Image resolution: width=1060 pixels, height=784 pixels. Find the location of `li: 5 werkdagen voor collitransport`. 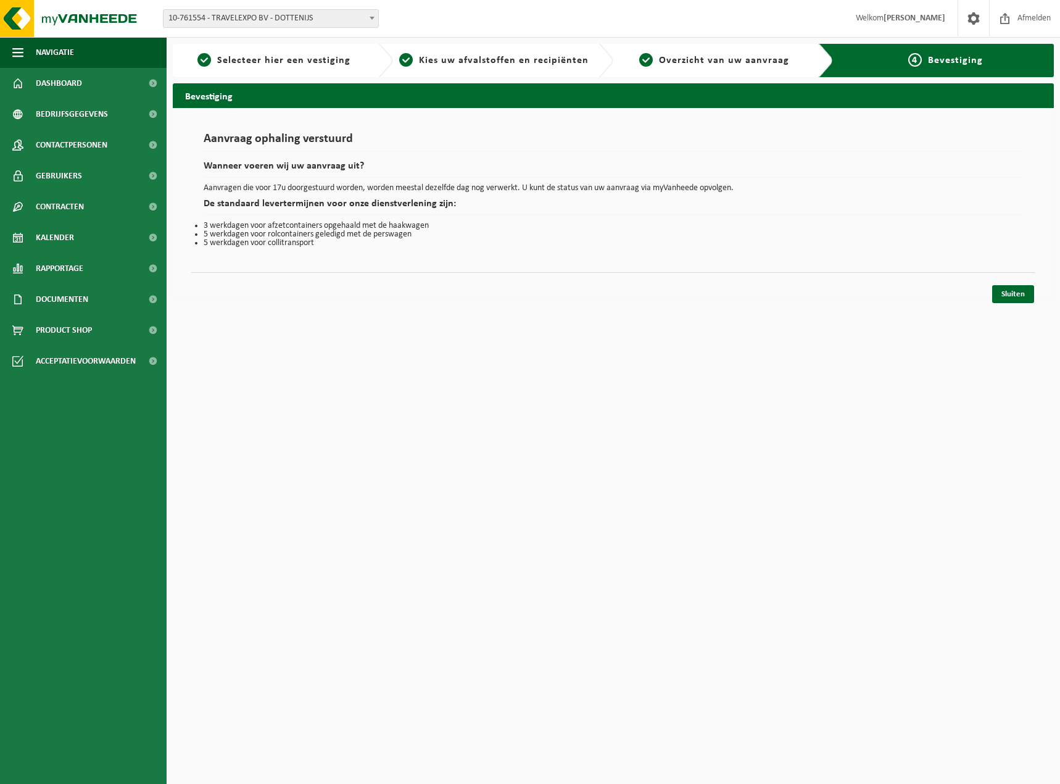

li: 5 werkdagen voor collitransport is located at coordinates (613, 243).